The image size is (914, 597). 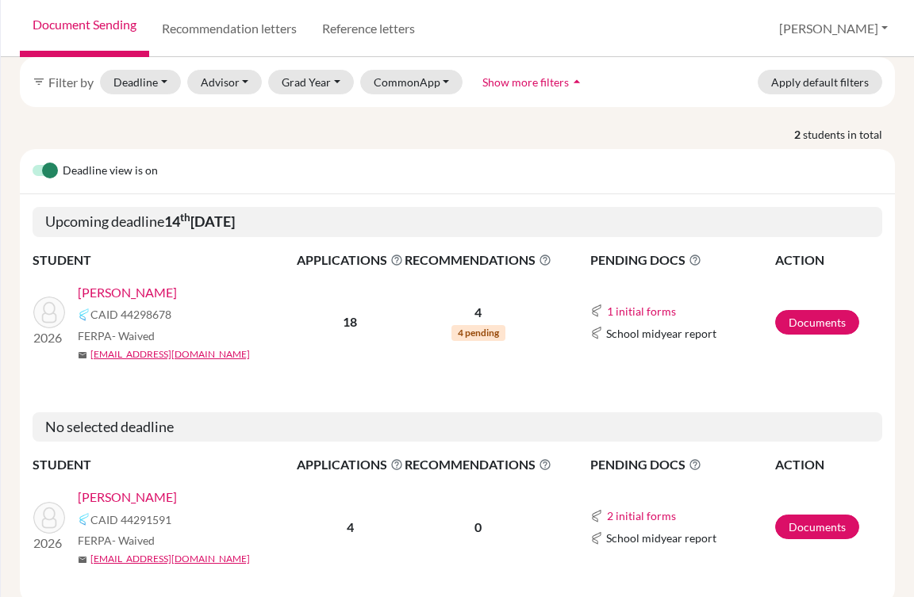 What do you see at coordinates (412, 82) in the screenshot?
I see `button: CommonApp` at bounding box center [412, 82].